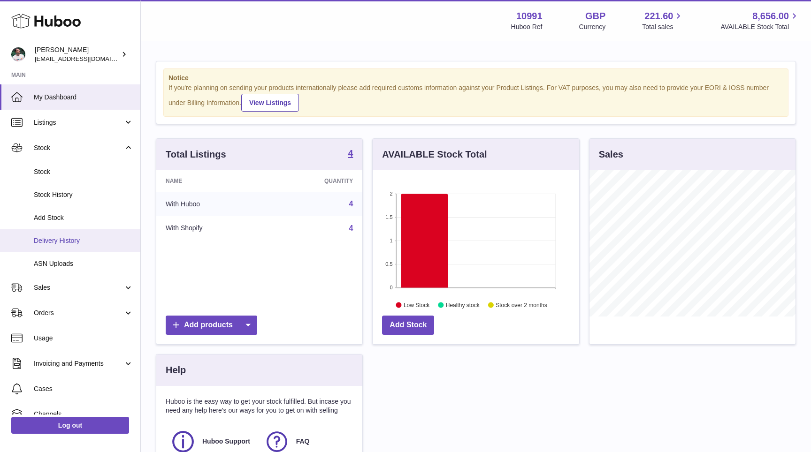 Image resolution: width=811 pixels, height=452 pixels. I want to click on th: Name, so click(212, 181).